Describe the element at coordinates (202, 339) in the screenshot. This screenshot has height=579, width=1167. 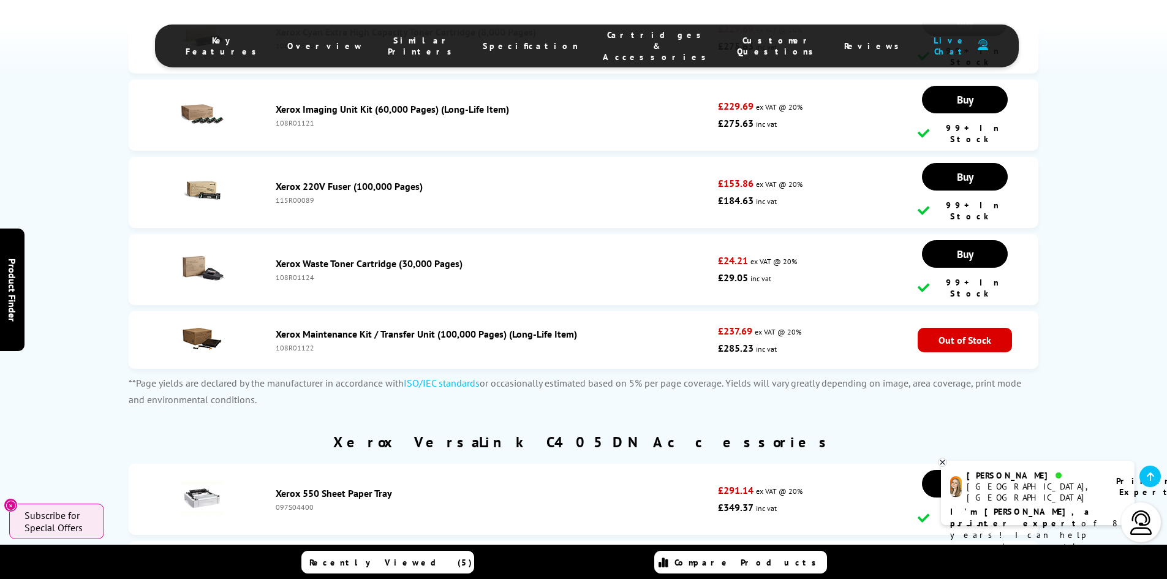
I see `img: Xerox Maintenance Kit / Transfer Unit (100,000 Pages) (Long-Life Item)` at that location.